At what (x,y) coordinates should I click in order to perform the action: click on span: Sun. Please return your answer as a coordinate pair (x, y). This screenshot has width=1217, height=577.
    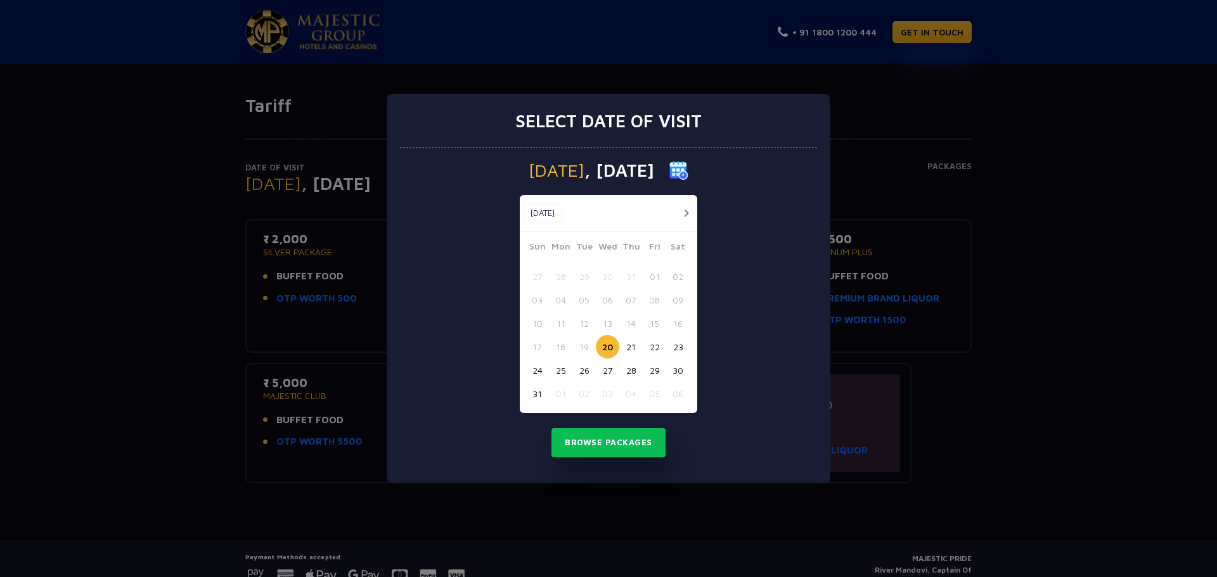
    Looking at the image, I should click on (537, 248).